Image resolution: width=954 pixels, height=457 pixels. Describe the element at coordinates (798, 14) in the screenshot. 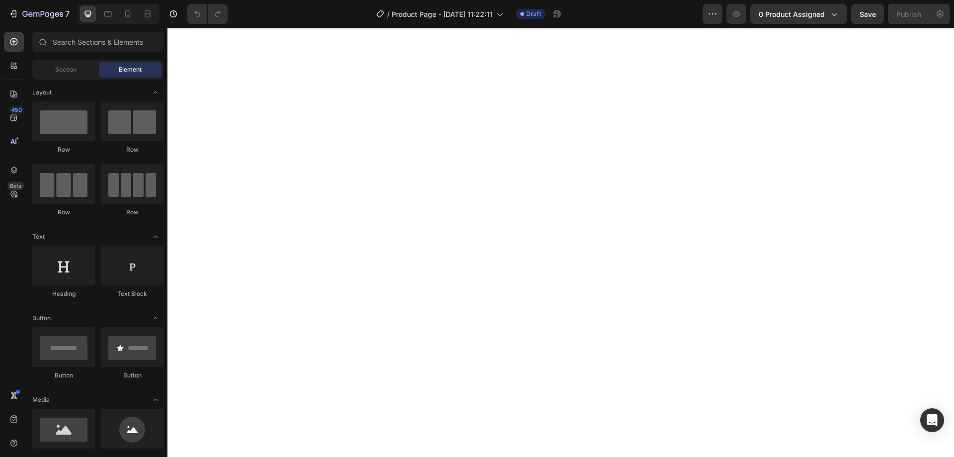

I see `button: 0 product assigned` at that location.